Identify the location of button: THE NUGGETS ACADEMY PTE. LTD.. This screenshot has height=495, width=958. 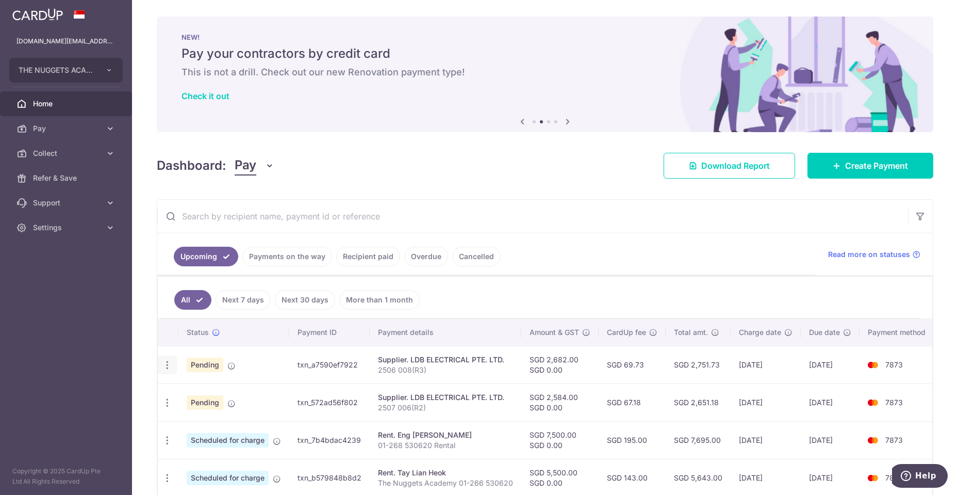
(66, 70).